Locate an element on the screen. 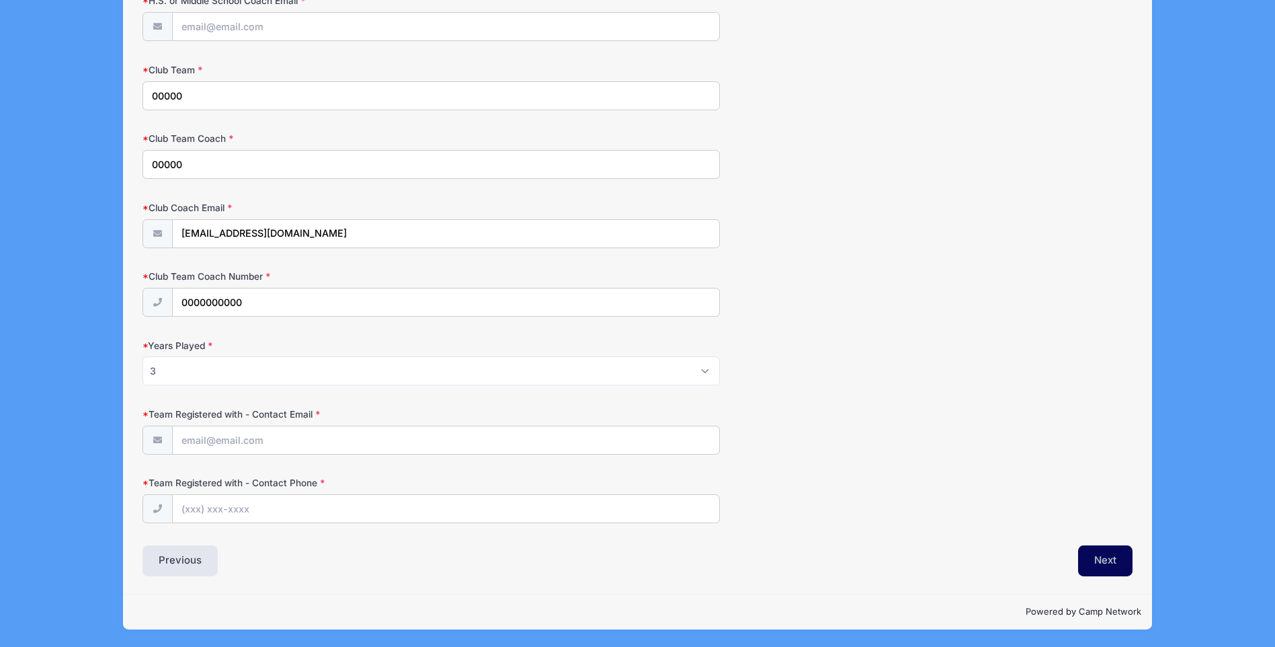 The image size is (1275, 647). label: Club Coach Email is located at coordinates (307, 208).